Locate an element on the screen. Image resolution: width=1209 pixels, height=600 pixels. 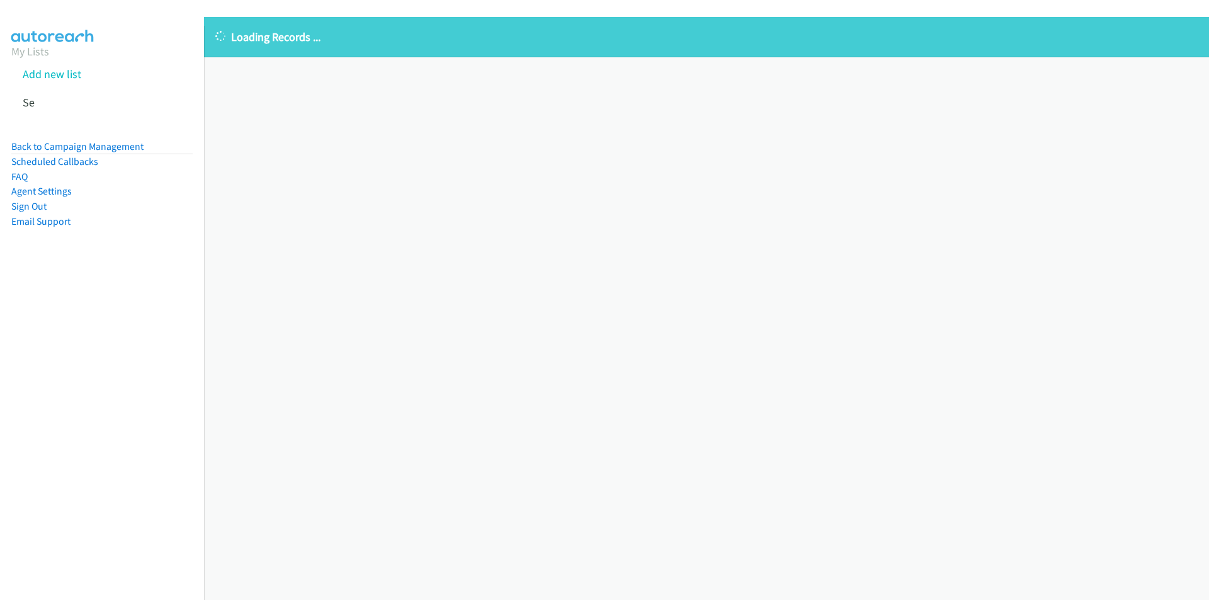
a: Add new list is located at coordinates (52, 74).